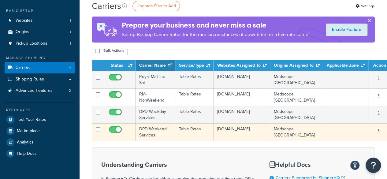 This screenshot has width=387, height=179. I want to click on th: Applicable Zone: activate to sort column ascending, so click(346, 65).